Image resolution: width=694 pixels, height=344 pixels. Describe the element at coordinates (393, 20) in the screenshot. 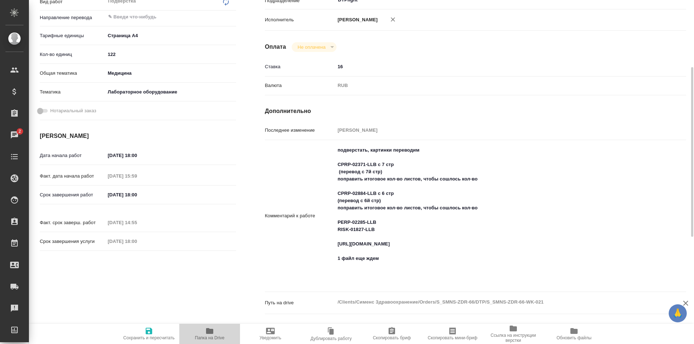

I see `button: Удалить исполнителя` at that location.